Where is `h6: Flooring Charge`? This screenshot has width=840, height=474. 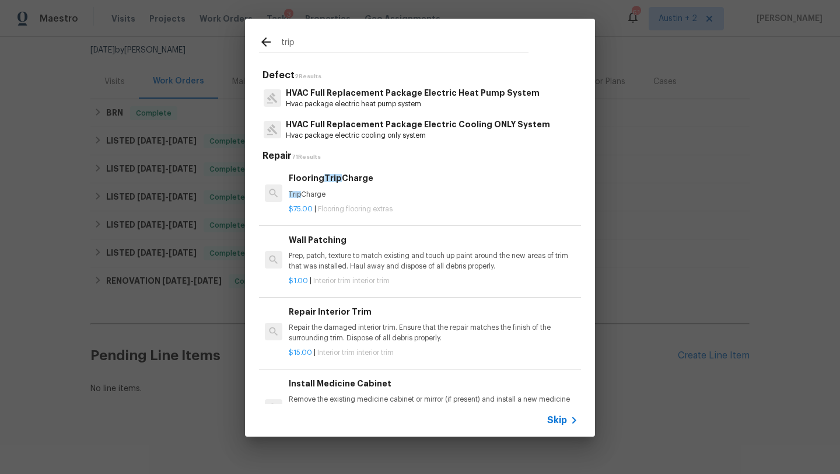
h6: Flooring Charge is located at coordinates (433, 178).